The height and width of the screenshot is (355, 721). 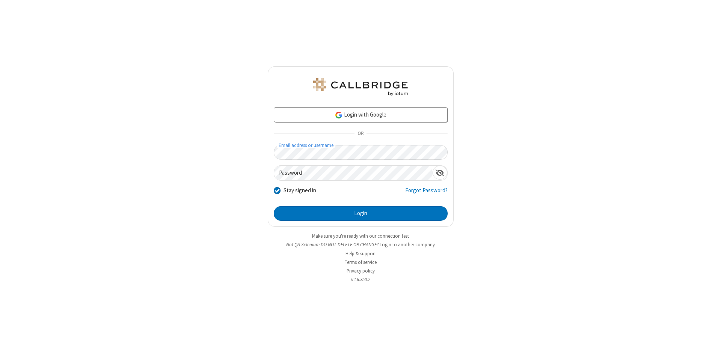 I want to click on img: QA Selenium DO NOT DELETE OR CHANGE, so click(x=360, y=87).